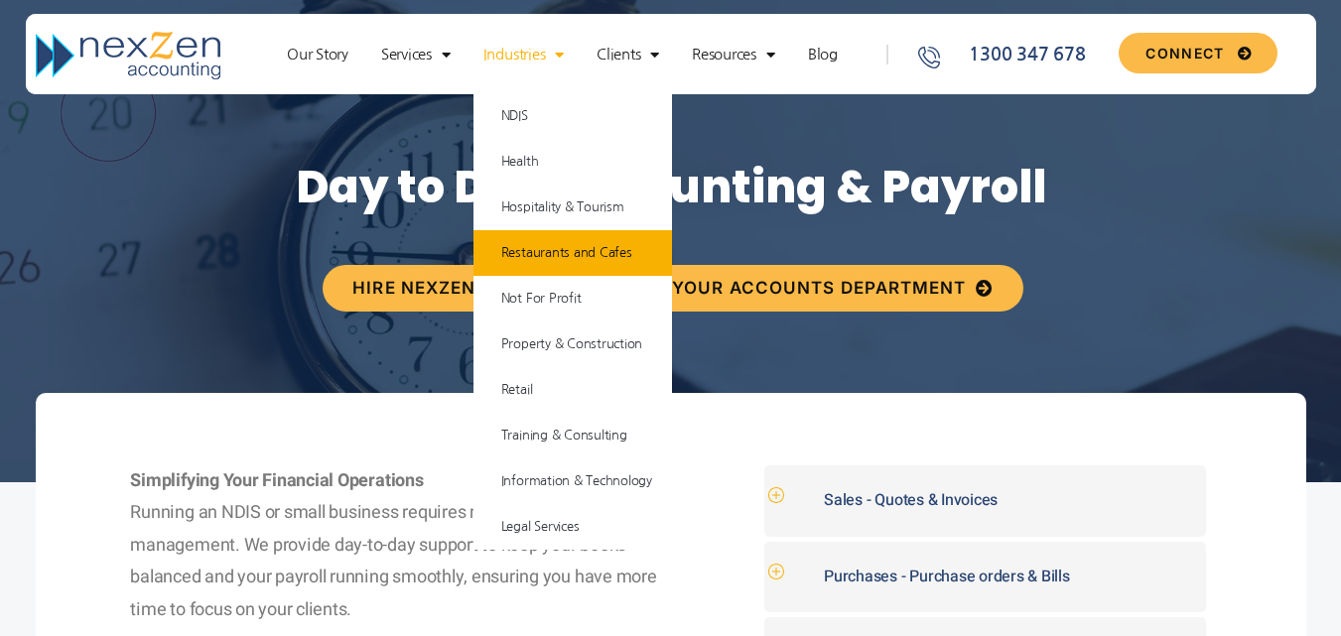  What do you see at coordinates (573, 345) in the screenshot?
I see `a: Property & Construction` at bounding box center [573, 345].